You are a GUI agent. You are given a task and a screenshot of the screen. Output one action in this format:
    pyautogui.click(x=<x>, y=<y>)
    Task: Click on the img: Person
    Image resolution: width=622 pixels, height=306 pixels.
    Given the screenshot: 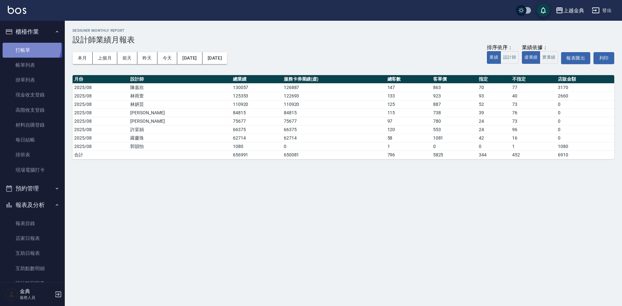 What is the action you would take?
    pyautogui.click(x=12, y=294)
    